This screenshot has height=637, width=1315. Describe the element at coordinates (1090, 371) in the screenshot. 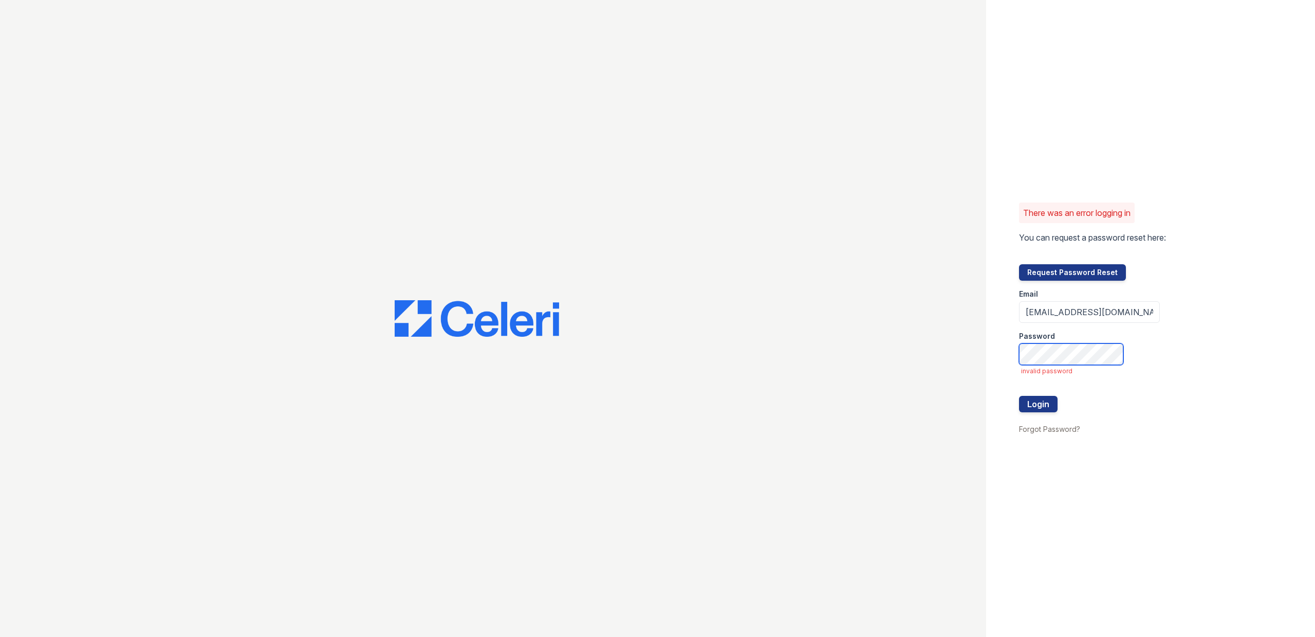

I see `span: invalid password` at that location.